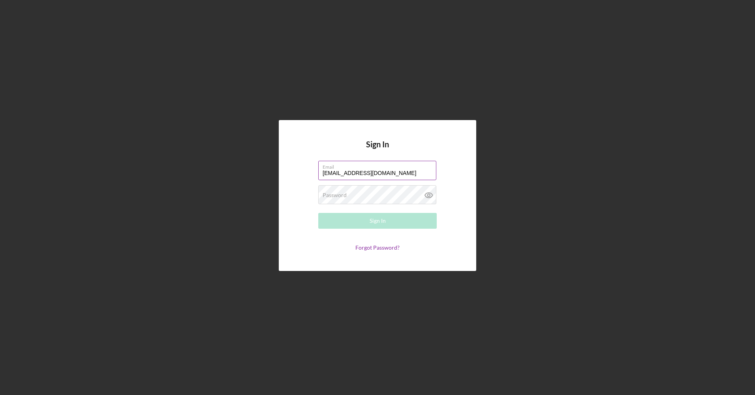 The width and height of the screenshot is (755, 395). Describe the element at coordinates (377, 221) in the screenshot. I see `button: Sign In` at that location.